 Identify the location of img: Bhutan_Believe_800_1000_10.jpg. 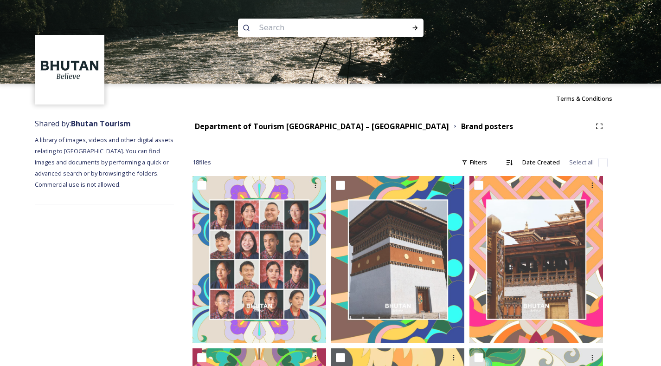
(259, 259).